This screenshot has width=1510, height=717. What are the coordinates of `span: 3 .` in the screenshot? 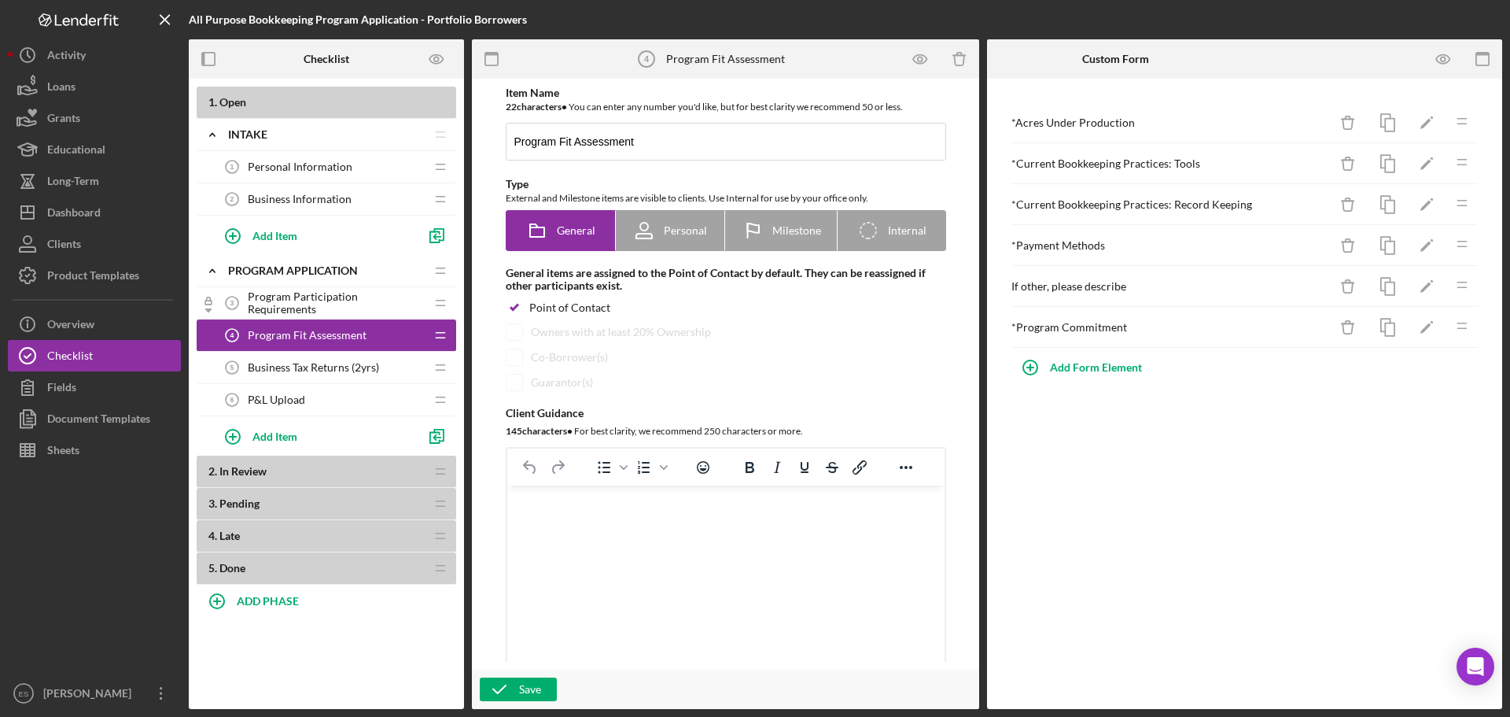 It's located at (212, 503).